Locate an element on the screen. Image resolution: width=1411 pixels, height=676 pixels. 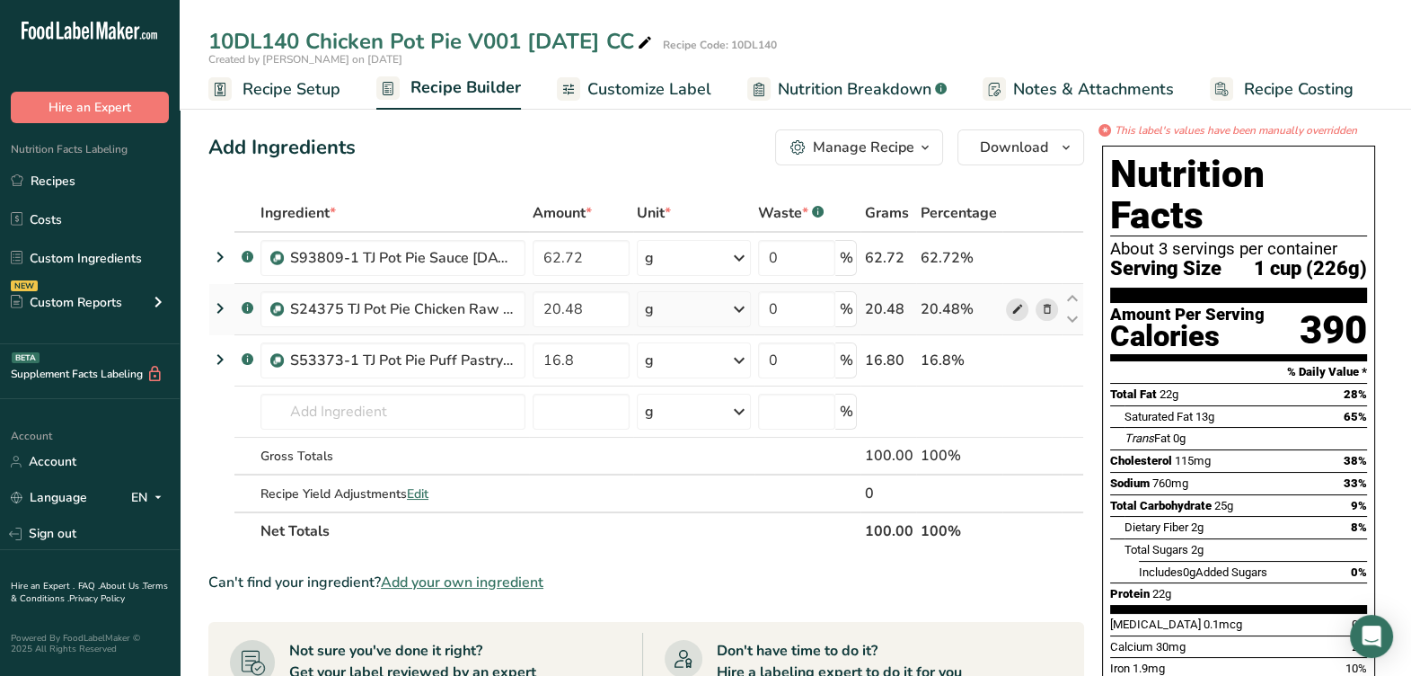
span: Recipe Setup is located at coordinates (291, 89).